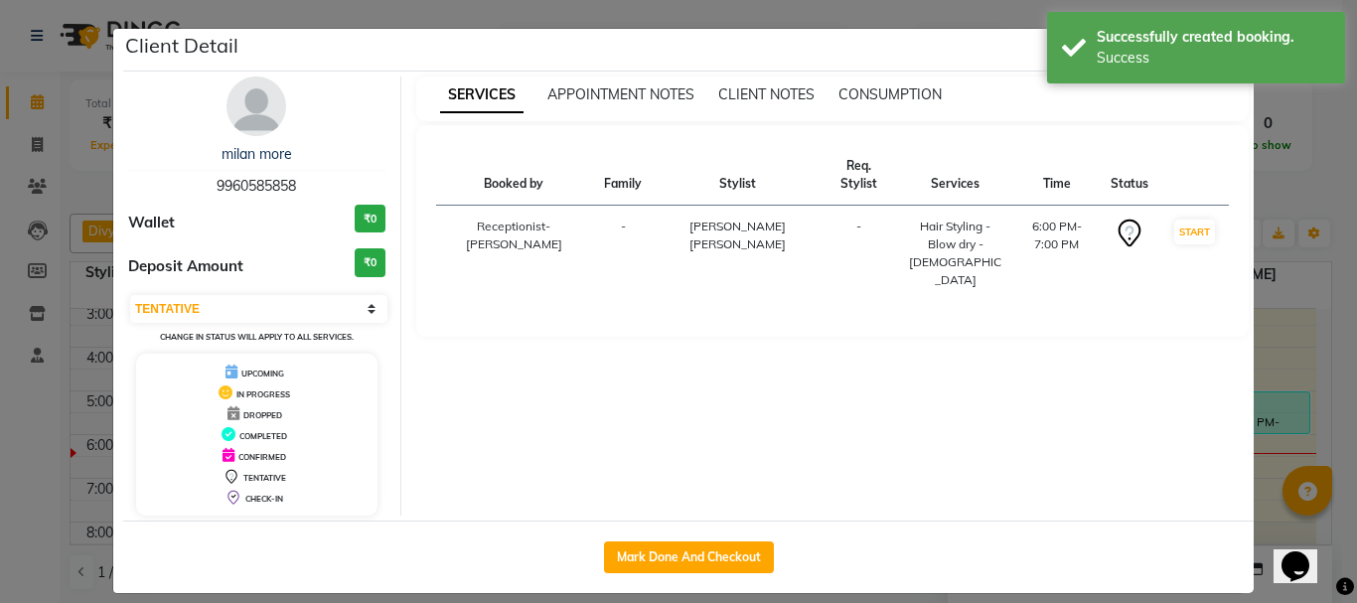  I want to click on th: Req. Stylist, so click(858, 175).